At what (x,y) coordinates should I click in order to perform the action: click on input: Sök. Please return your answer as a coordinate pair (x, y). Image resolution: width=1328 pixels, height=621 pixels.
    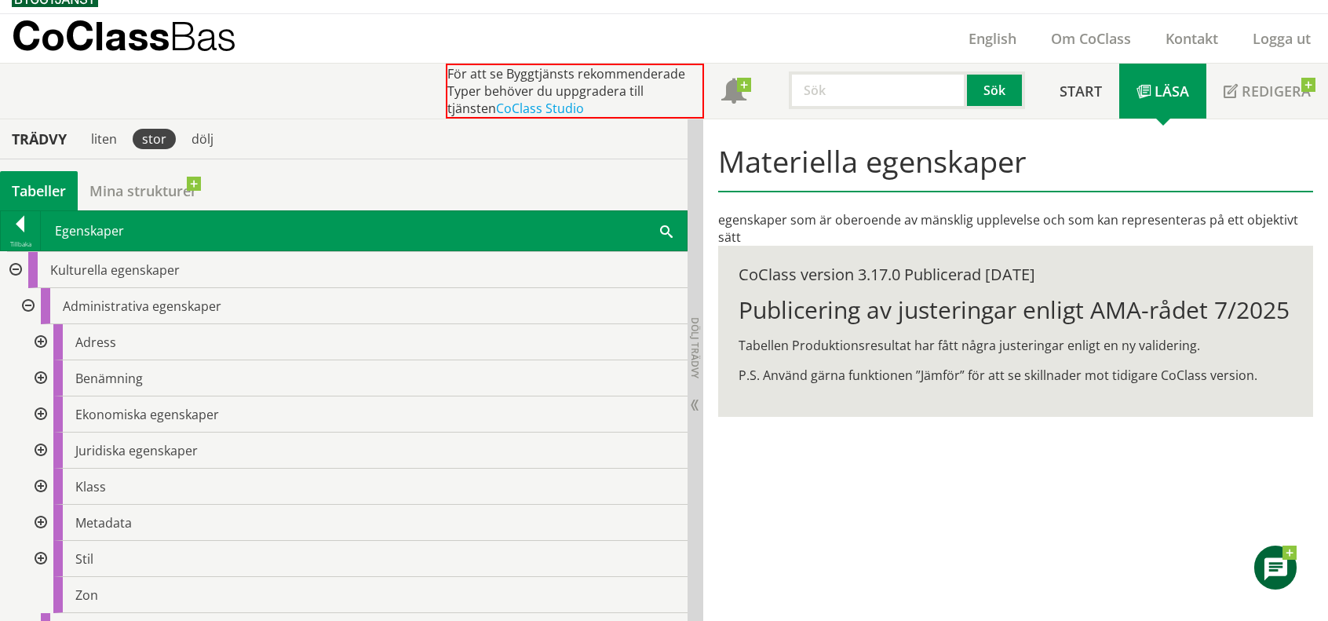
    Looking at the image, I should click on (878, 90).